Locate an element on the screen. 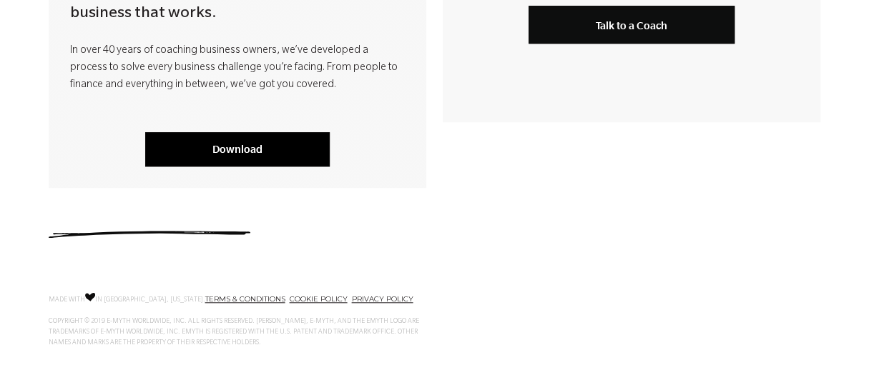  span: Talk to a Coach is located at coordinates (631, 25).